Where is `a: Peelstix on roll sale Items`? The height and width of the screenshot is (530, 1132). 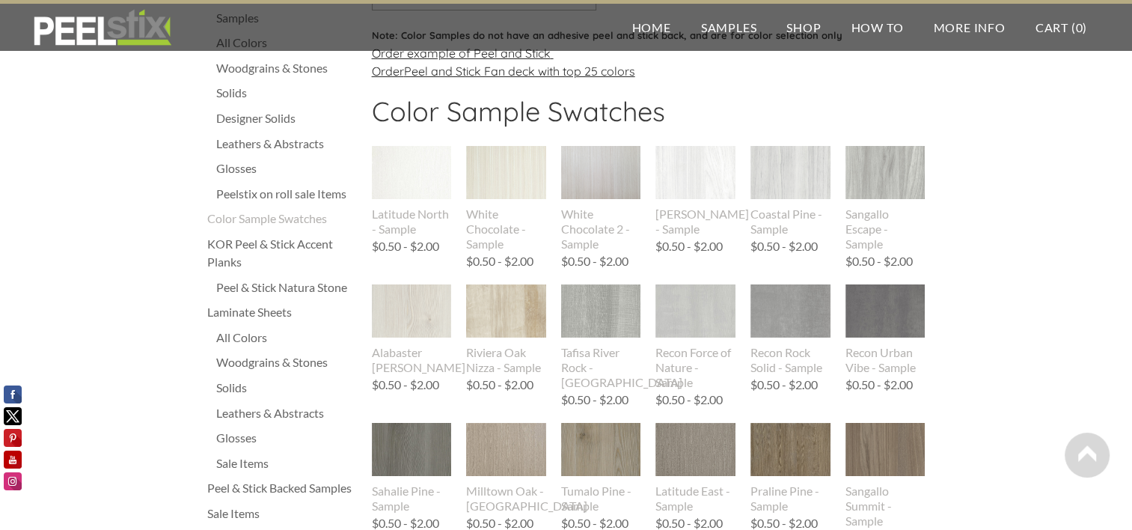
a: Peelstix on roll sale Items is located at coordinates (287, 194).